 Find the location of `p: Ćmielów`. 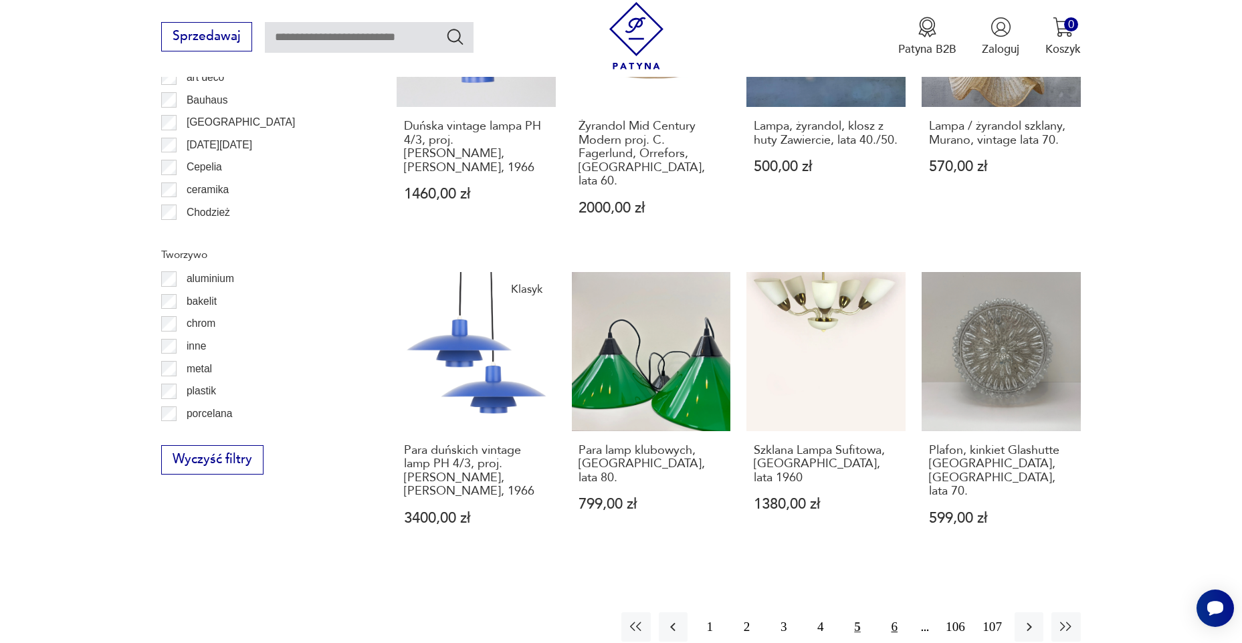

p: Ćmielów is located at coordinates (207, 235).